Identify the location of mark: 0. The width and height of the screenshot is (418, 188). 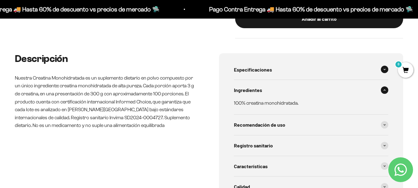
(399, 64).